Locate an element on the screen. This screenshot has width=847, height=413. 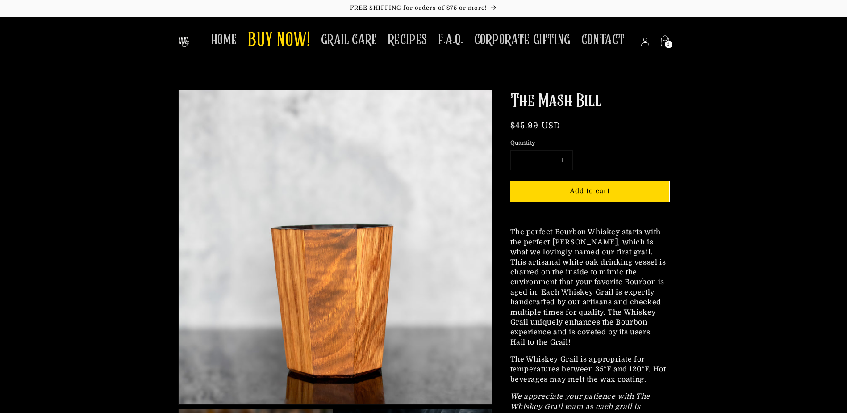
a: CONTACT is located at coordinates (603, 40).